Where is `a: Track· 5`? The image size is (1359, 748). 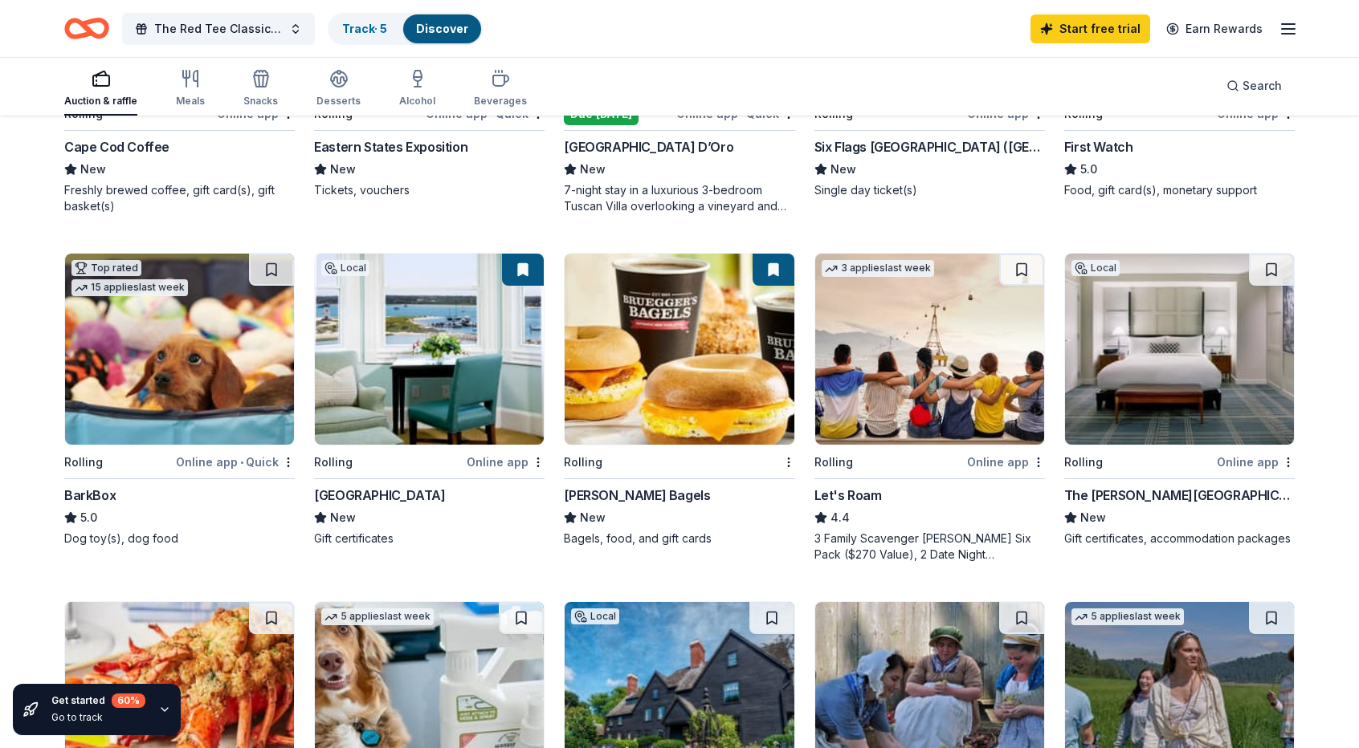 a: Track· 5 is located at coordinates (365, 28).